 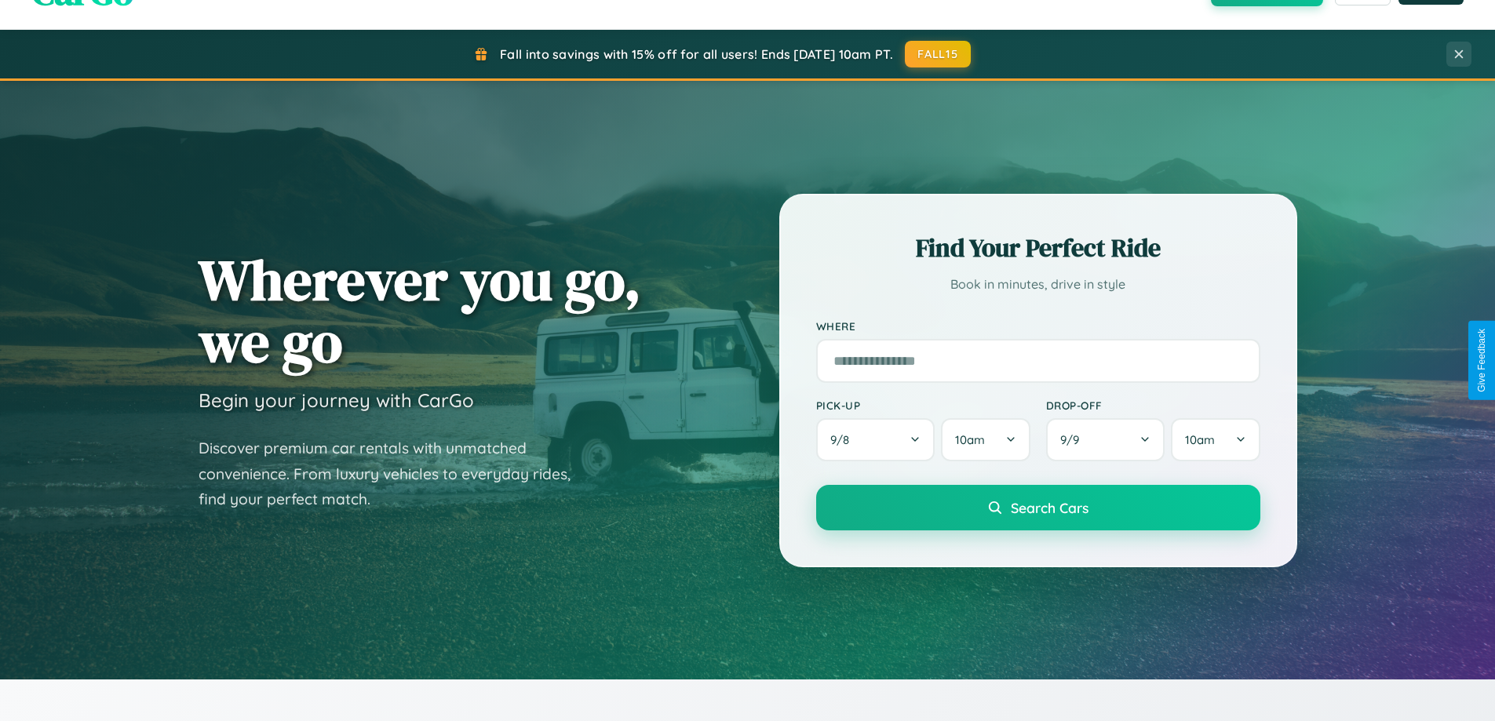 I want to click on span: 9 / 9, so click(x=1073, y=439).